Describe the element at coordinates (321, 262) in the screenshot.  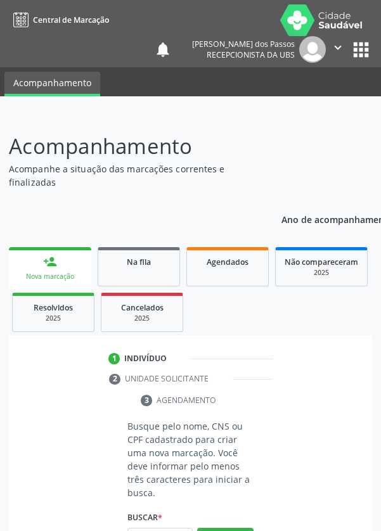
I see `span: Não compareceram` at that location.